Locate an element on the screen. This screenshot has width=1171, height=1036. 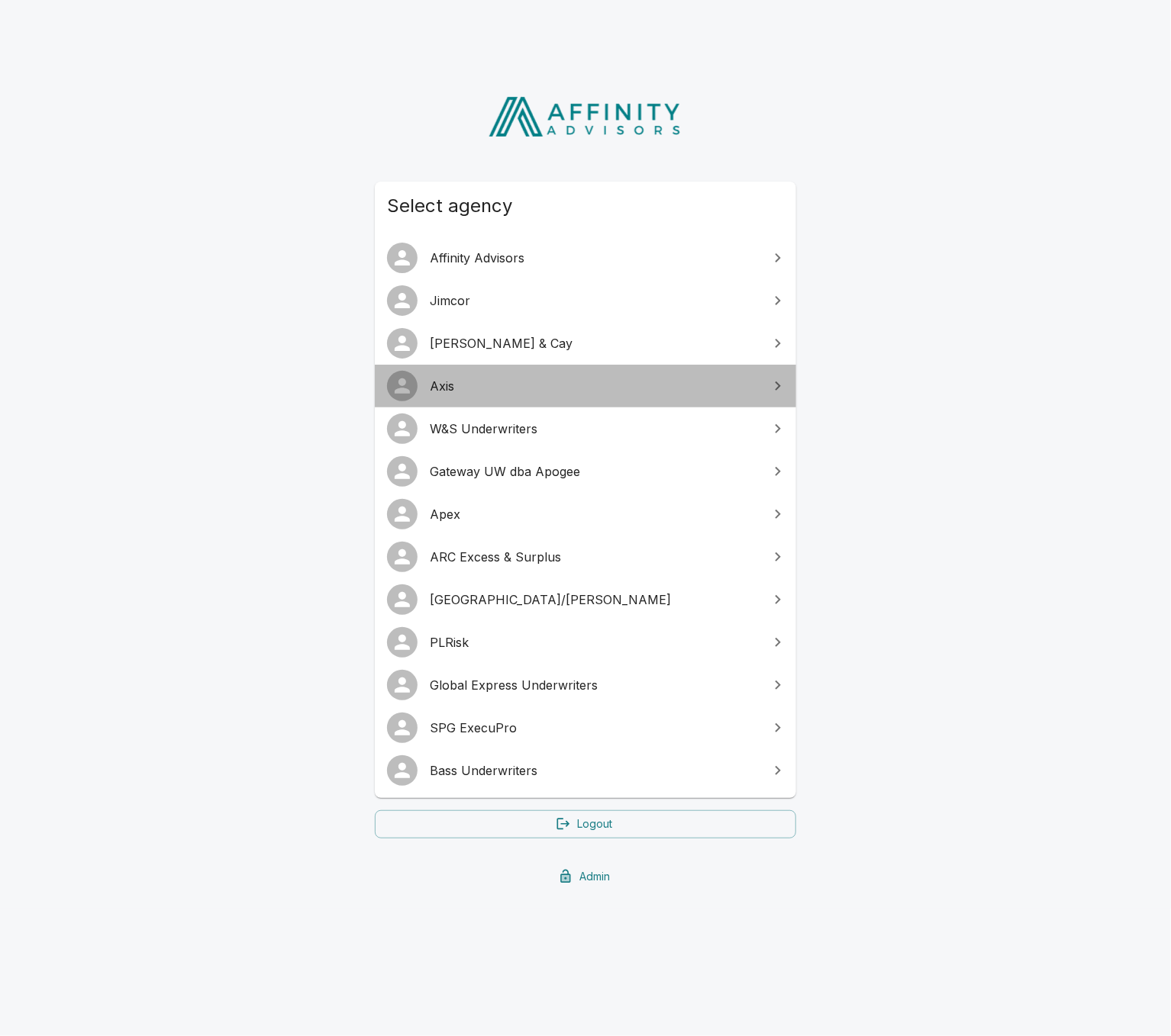
a: Gateway UW dba Apogee is located at coordinates (585, 472).